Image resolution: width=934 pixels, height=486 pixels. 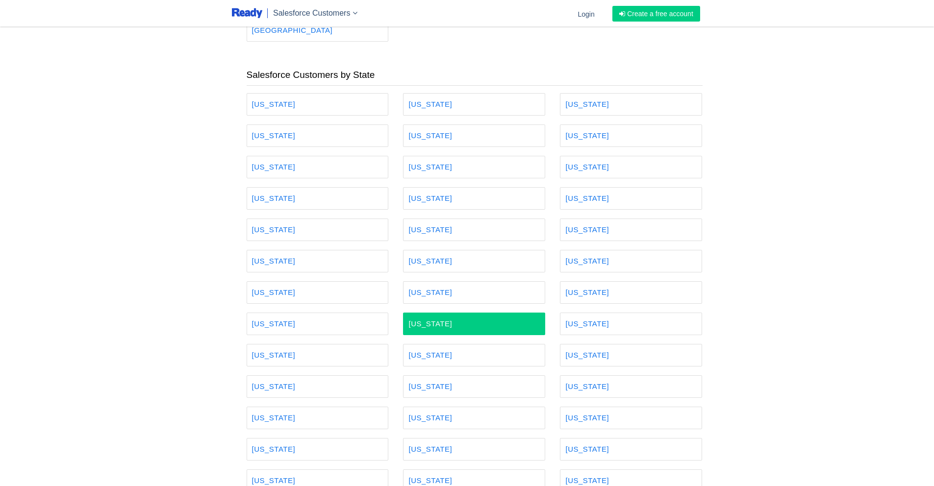 I want to click on span: Salesforce Customers, so click(x=311, y=13).